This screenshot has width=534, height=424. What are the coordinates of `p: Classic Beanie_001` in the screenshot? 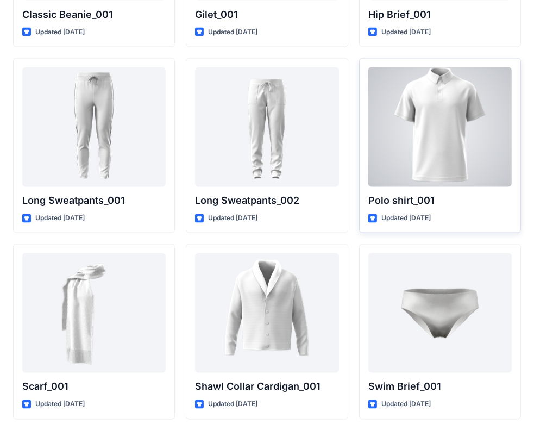 It's located at (94, 15).